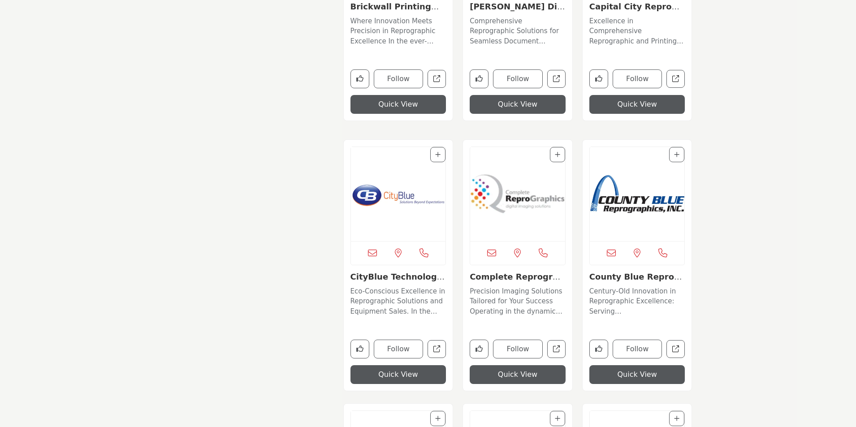 This screenshot has width=856, height=427. What do you see at coordinates (637, 277) in the screenshot?
I see `h3: County Blue Reprographics` at bounding box center [637, 277].